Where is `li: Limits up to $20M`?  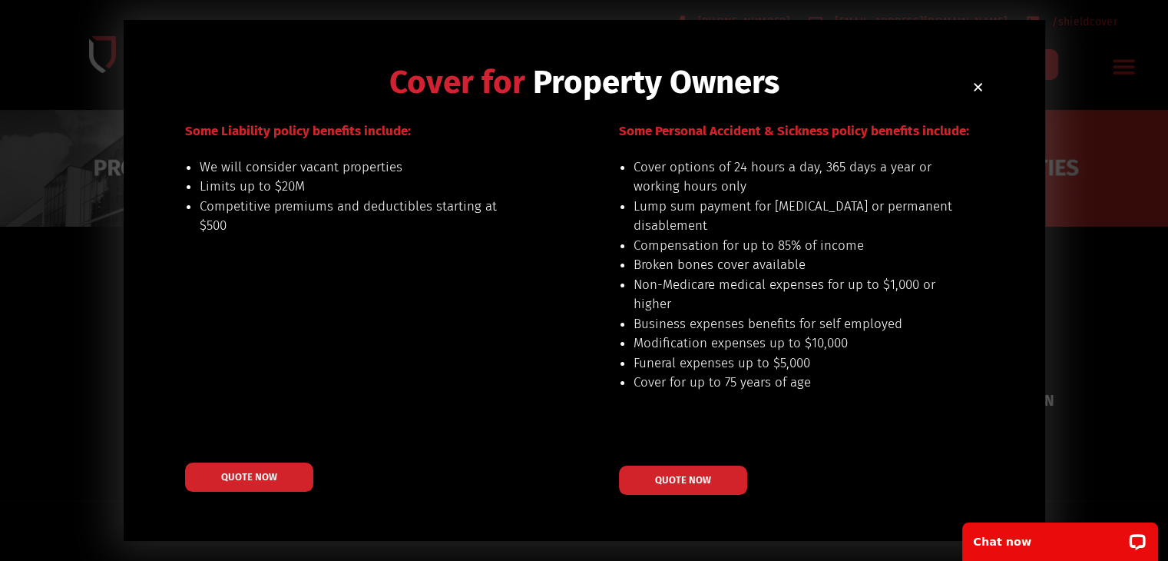
li: Limits up to $20M is located at coordinates (359, 187).